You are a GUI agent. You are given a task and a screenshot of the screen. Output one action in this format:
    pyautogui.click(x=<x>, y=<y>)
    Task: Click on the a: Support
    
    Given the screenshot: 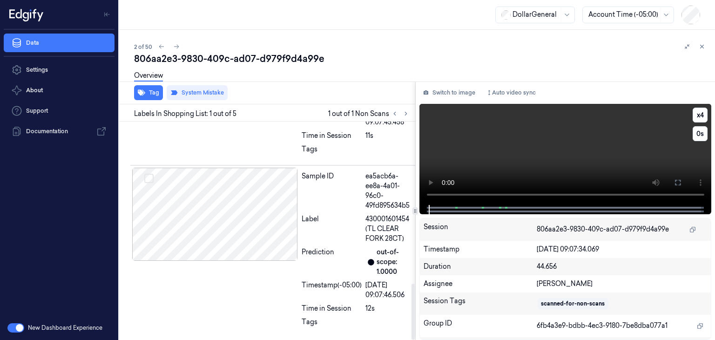 What is the action you would take?
    pyautogui.click(x=59, y=111)
    